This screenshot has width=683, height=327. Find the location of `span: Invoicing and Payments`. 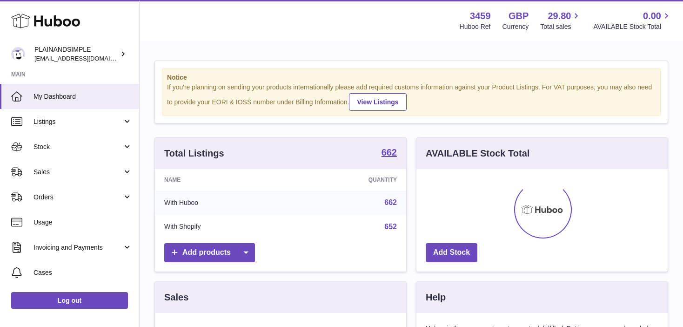

span: Invoicing and Payments is located at coordinates (78, 247).